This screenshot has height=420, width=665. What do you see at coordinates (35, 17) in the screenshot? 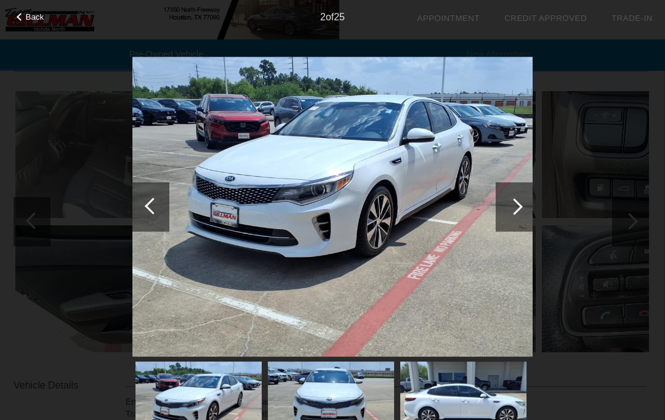
I see `span: Back` at bounding box center [35, 17].